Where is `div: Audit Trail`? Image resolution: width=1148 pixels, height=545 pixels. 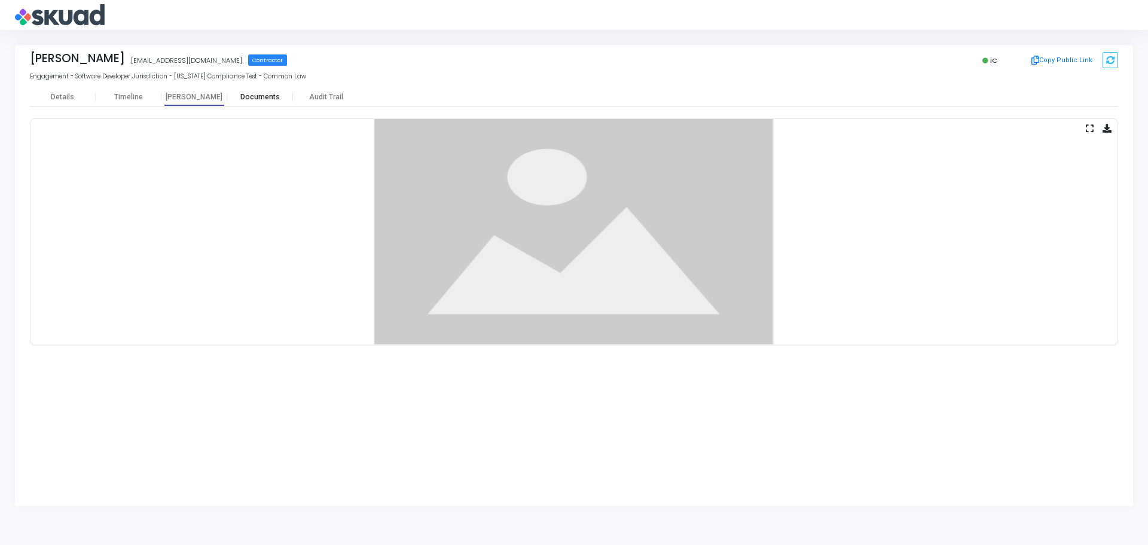 div: Audit Trail is located at coordinates (326, 97).